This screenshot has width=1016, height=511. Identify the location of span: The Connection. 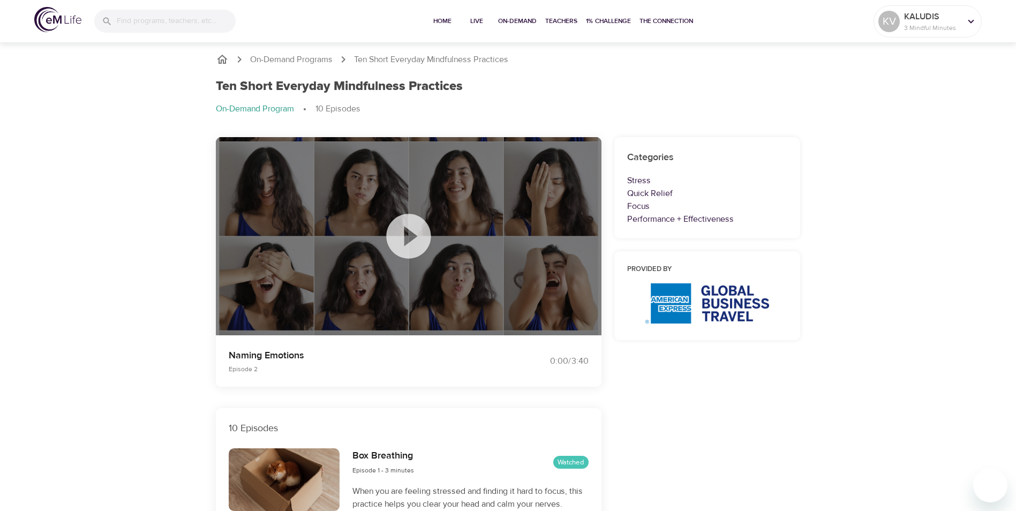
(667, 21).